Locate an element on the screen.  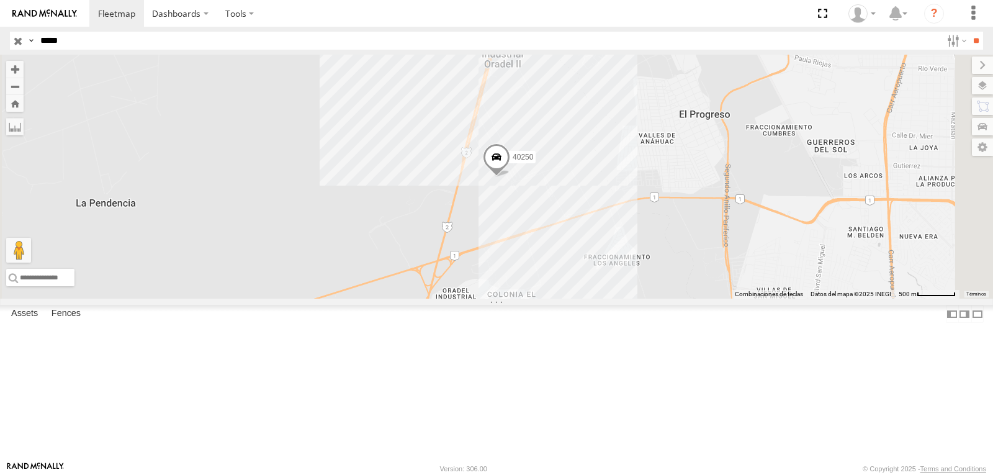
span: 40250 is located at coordinates (522, 157).